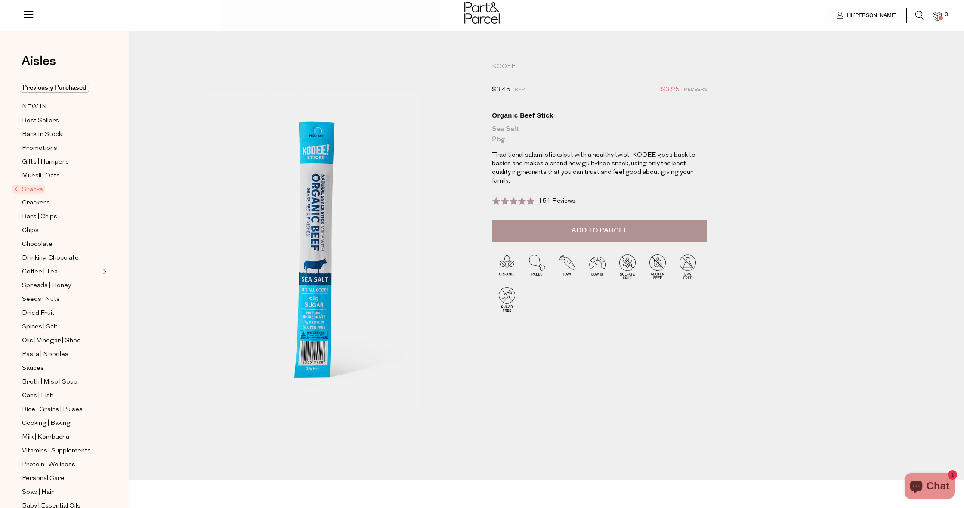  Describe the element at coordinates (45, 355) in the screenshot. I see `span: Pasta | Noodles` at that location.